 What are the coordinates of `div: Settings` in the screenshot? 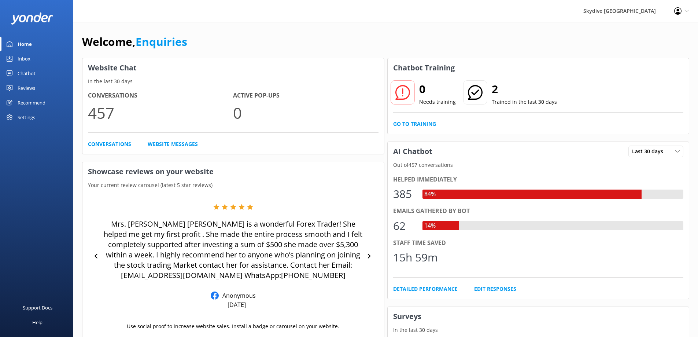 It's located at (26, 117).